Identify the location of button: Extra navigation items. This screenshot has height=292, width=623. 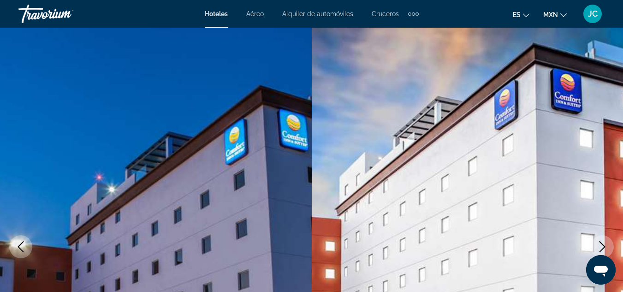
(413, 14).